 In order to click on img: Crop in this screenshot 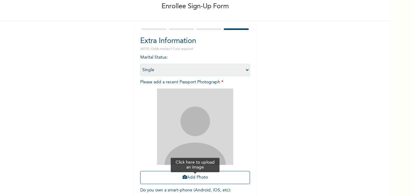, I will do `click(195, 126)`.